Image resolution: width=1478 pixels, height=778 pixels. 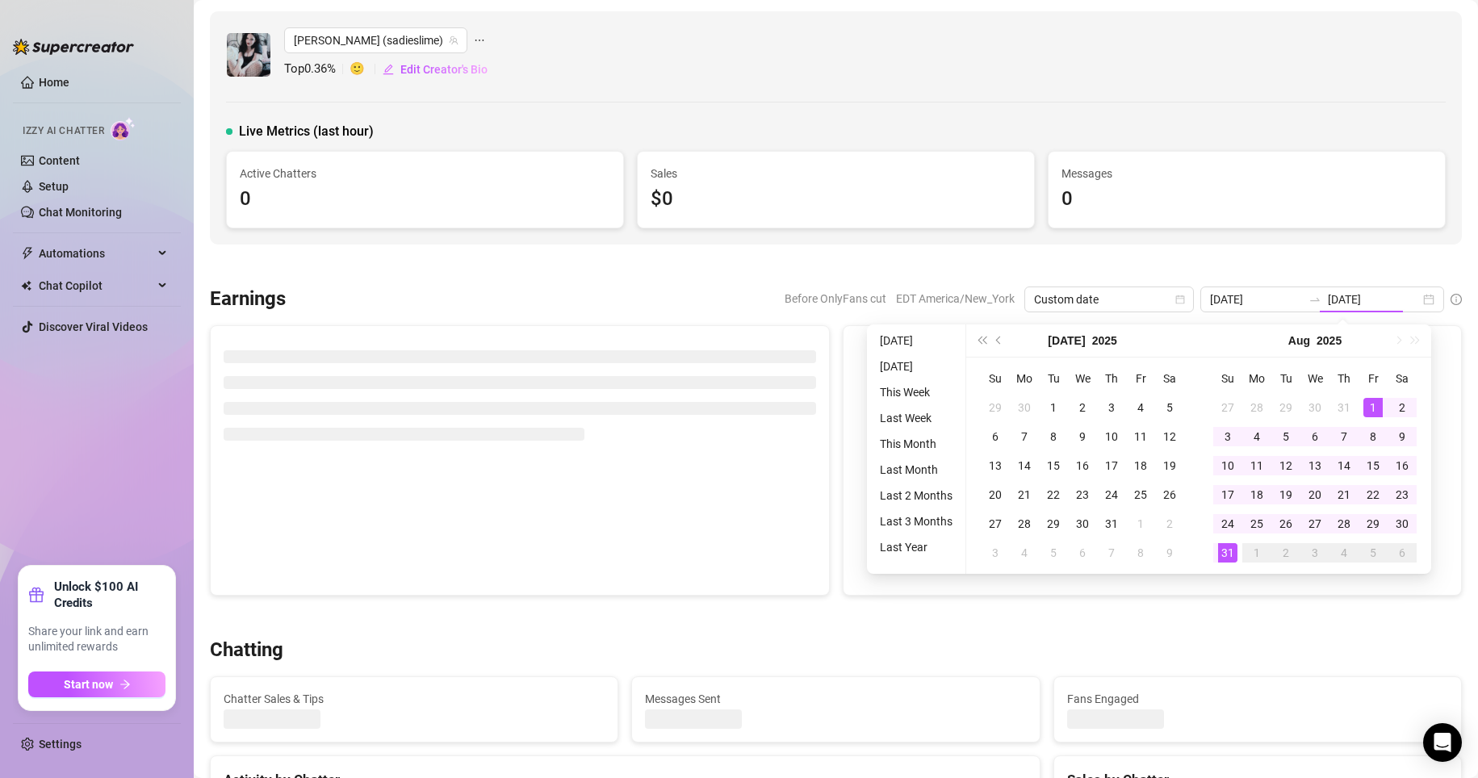 What do you see at coordinates (246, 651) in the screenshot?
I see `h3: Chatting` at bounding box center [246, 651].